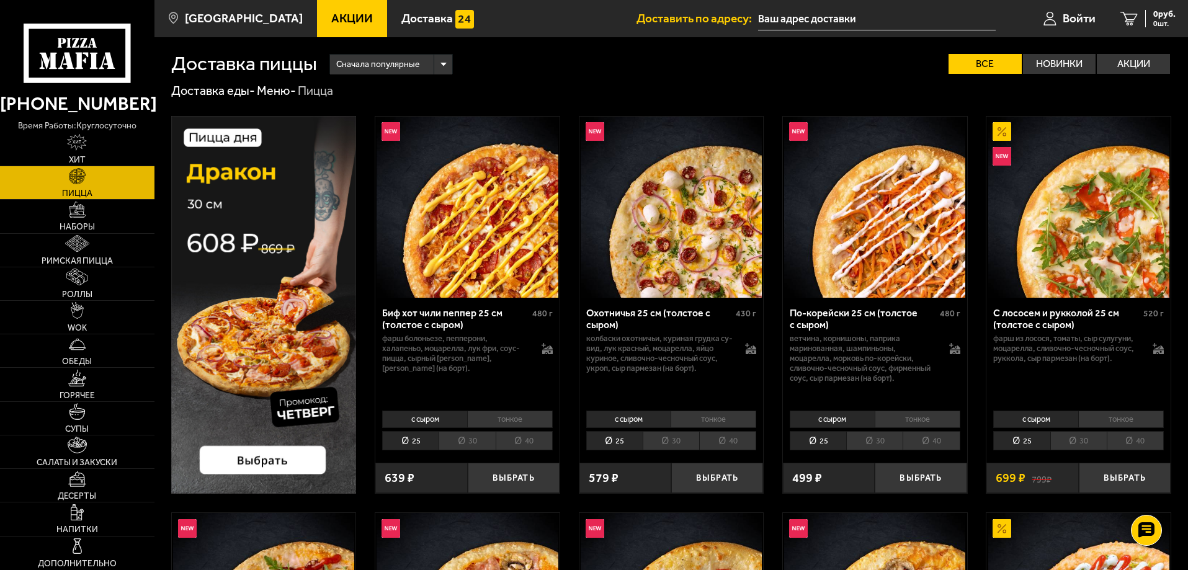  Describe the element at coordinates (77, 564) in the screenshot. I see `span: Дополнительно` at that location.